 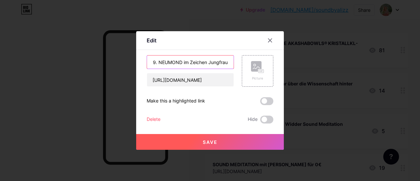 I want to click on input: URL, so click(x=191, y=80).